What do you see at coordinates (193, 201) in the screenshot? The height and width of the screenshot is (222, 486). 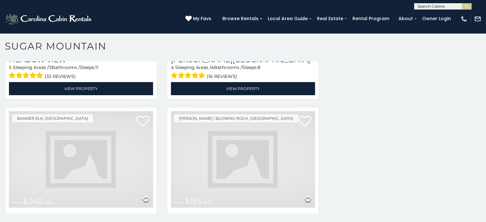 I see `span: $155` at bounding box center [193, 201].